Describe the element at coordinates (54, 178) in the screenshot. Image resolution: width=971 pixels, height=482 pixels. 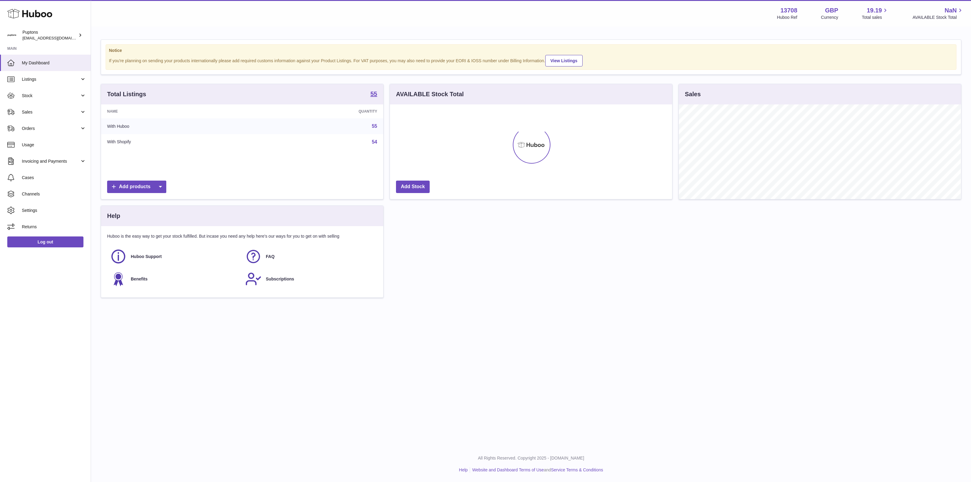
I see `span: Cases` at that location.